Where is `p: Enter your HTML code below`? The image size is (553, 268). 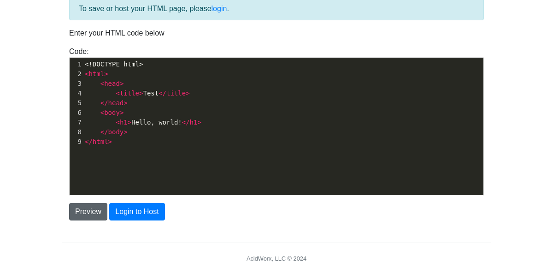 p: Enter your HTML code below is located at coordinates (276, 33).